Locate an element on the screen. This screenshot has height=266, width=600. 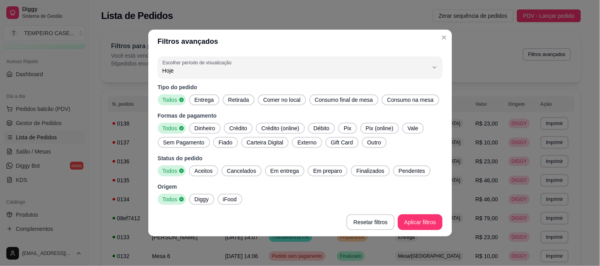
span: Fiado is located at coordinates (225, 143).